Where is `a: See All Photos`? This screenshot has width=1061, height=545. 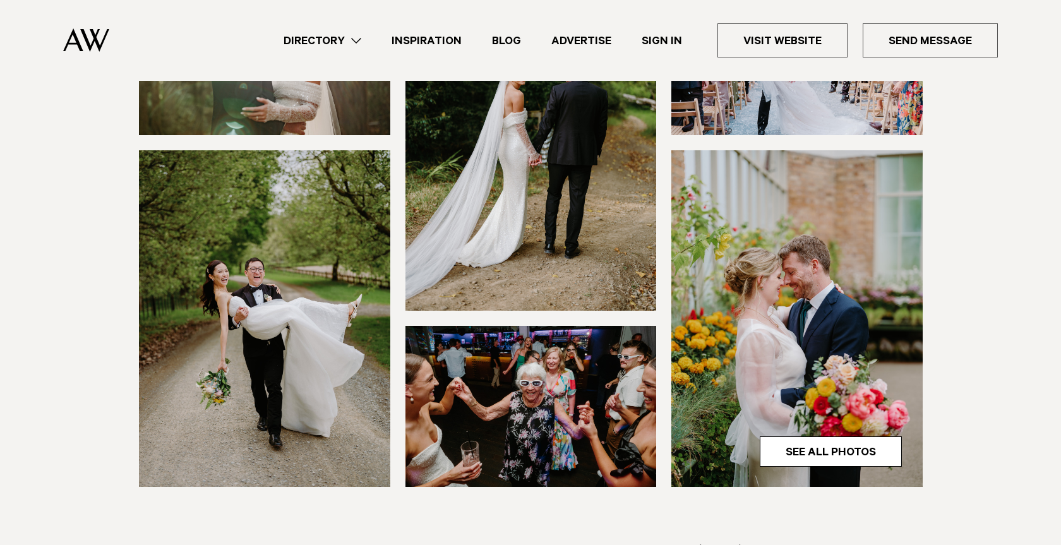 a: See All Photos is located at coordinates (831, 452).